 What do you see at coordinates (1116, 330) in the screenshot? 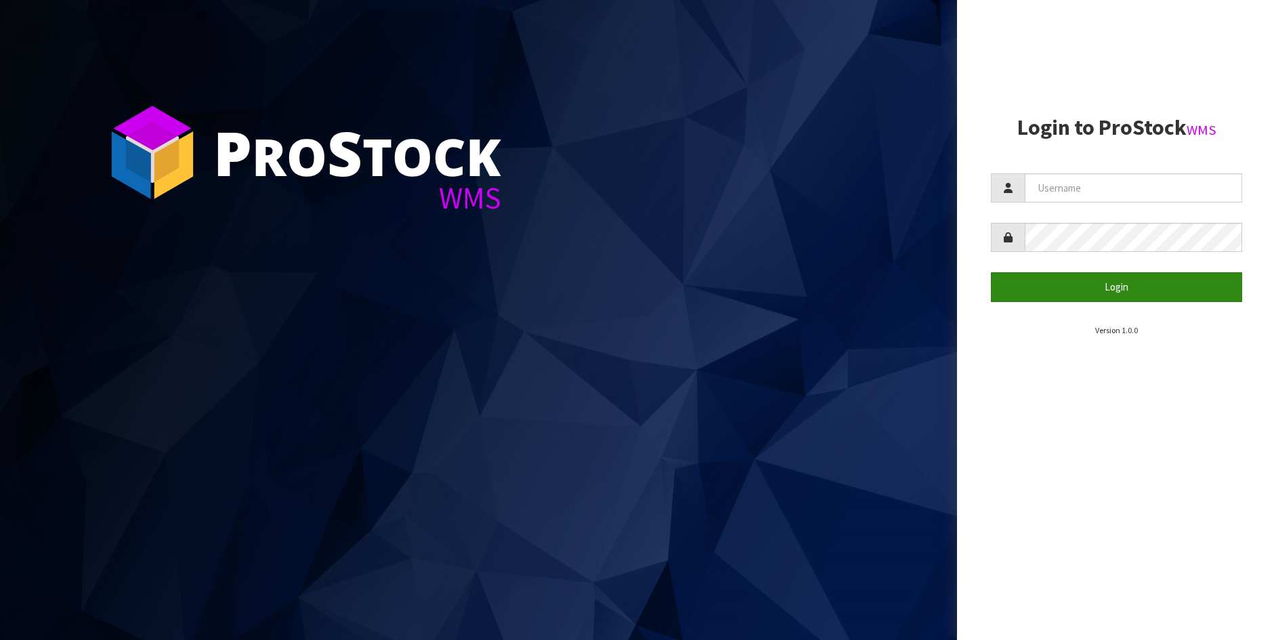
I see `small: Version 1.0.0` at bounding box center [1116, 330].